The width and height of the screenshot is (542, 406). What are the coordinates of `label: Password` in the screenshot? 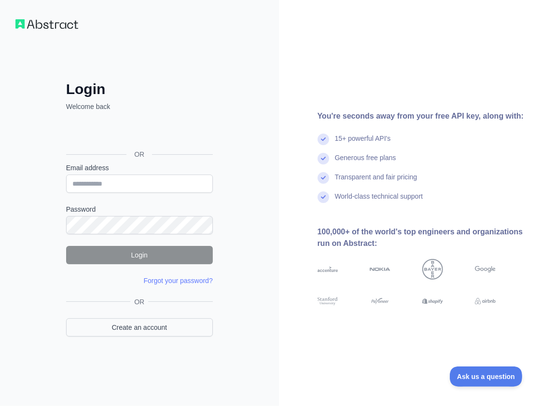 It's located at (139, 209).